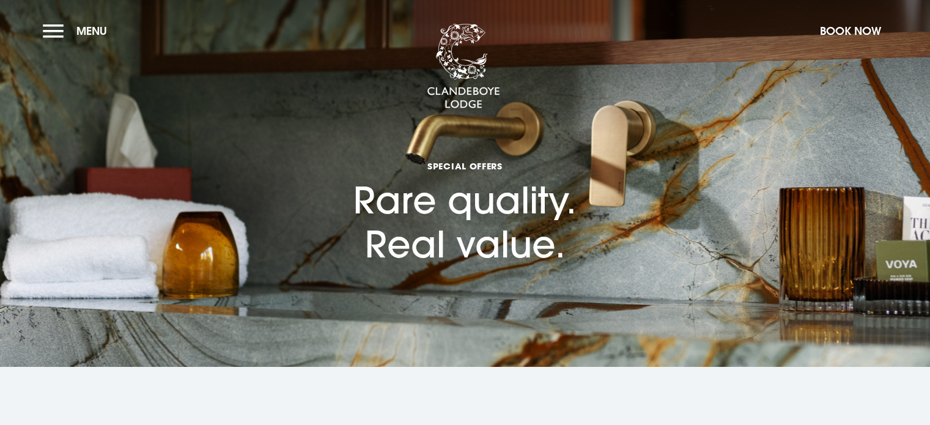 This screenshot has width=930, height=425. Describe the element at coordinates (464, 67) in the screenshot. I see `img: Clandeboye Lodge` at that location.